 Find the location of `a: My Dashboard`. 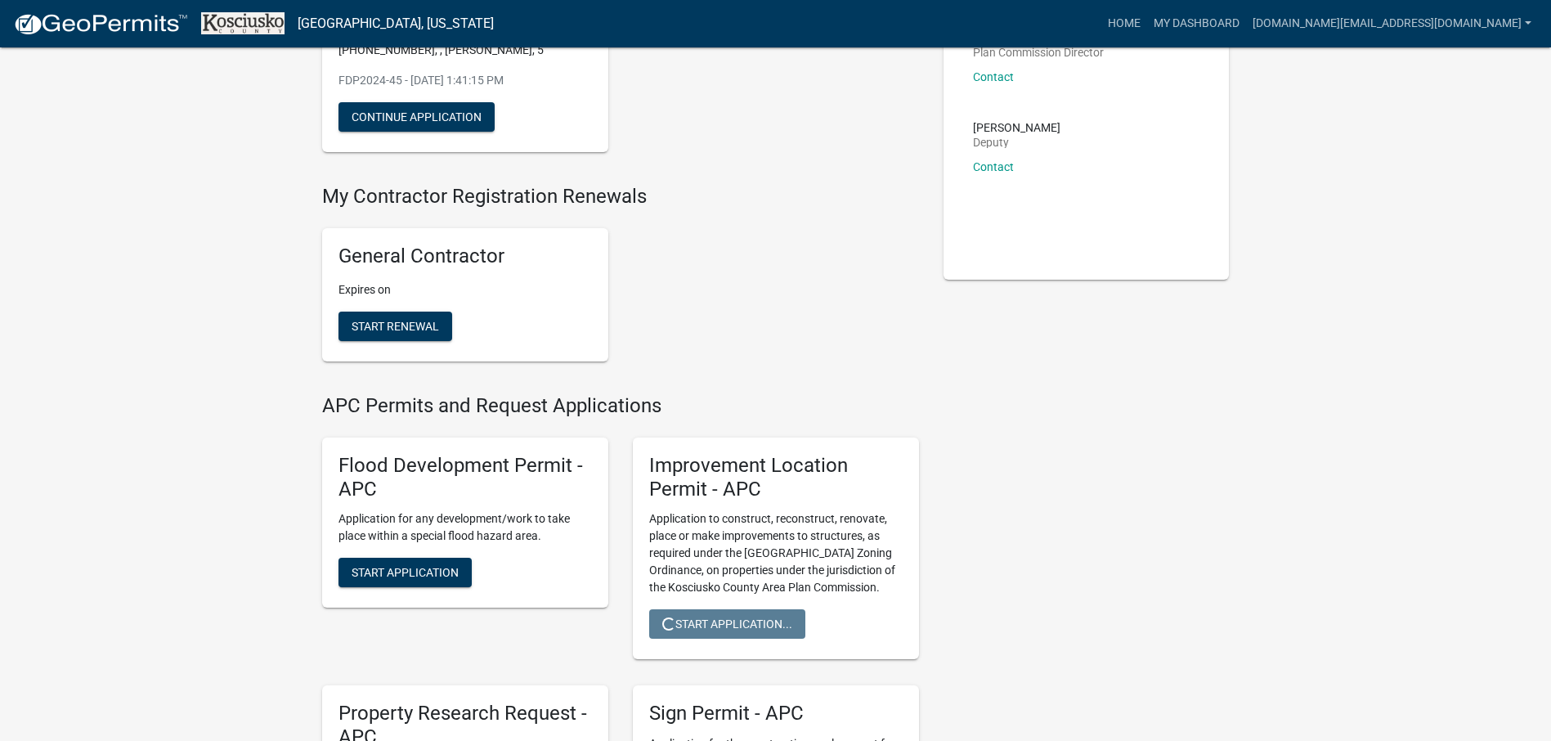

a: My Dashboard is located at coordinates (1196, 24).